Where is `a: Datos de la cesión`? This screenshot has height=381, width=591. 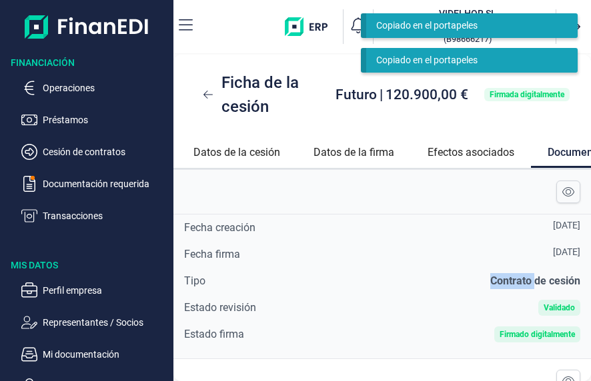
a: Datos de la cesión is located at coordinates (237, 151).